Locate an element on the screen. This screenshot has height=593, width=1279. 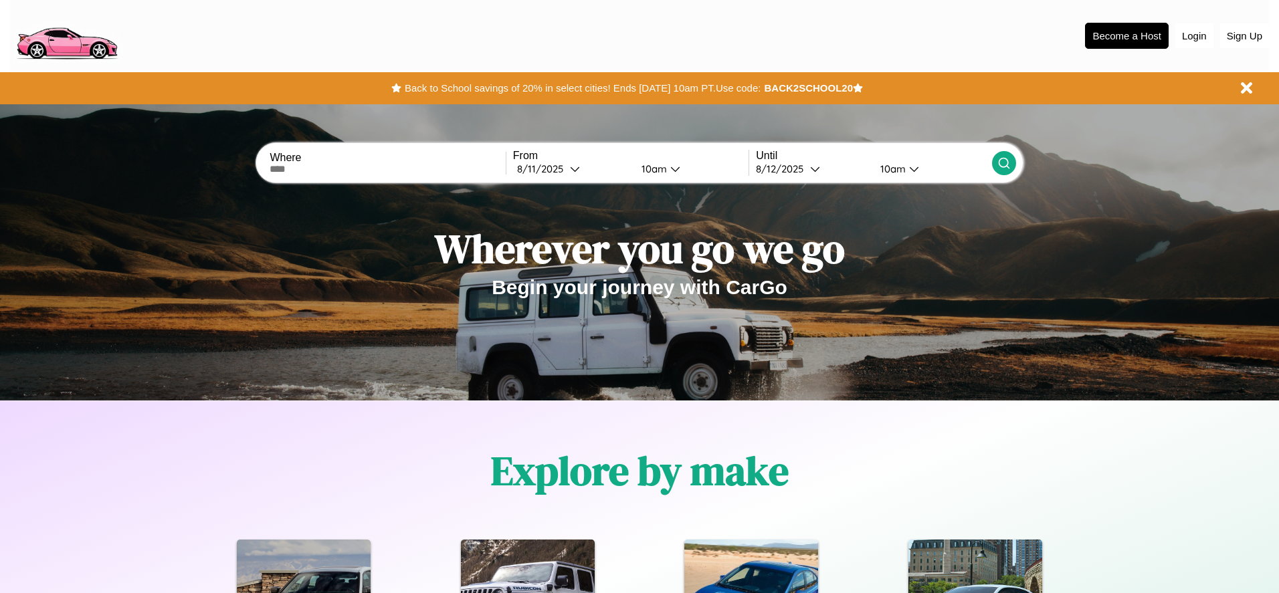
label: Until is located at coordinates (873, 156).